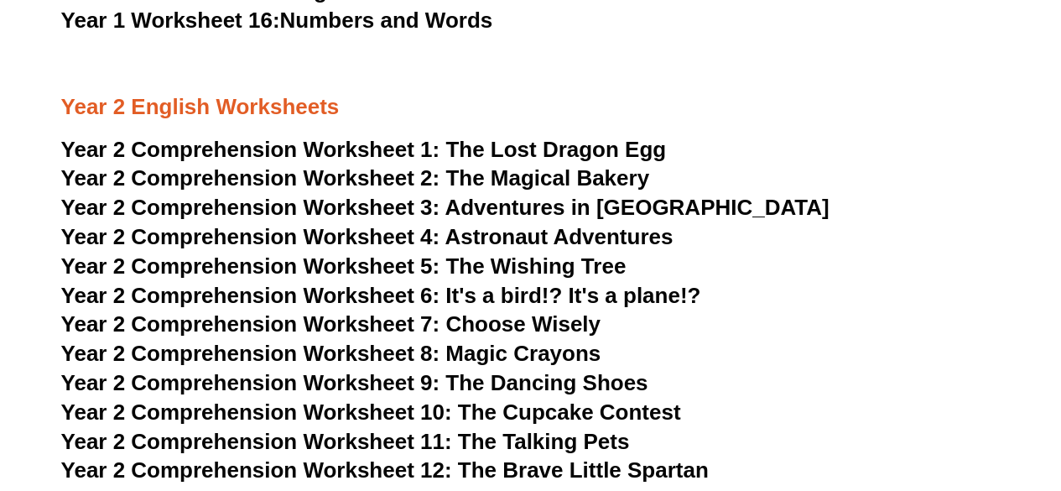 This screenshot has width=1061, height=491. I want to click on a: Year 2 Comprehension Worksheet 7: Choose Wisely, so click(330, 324).